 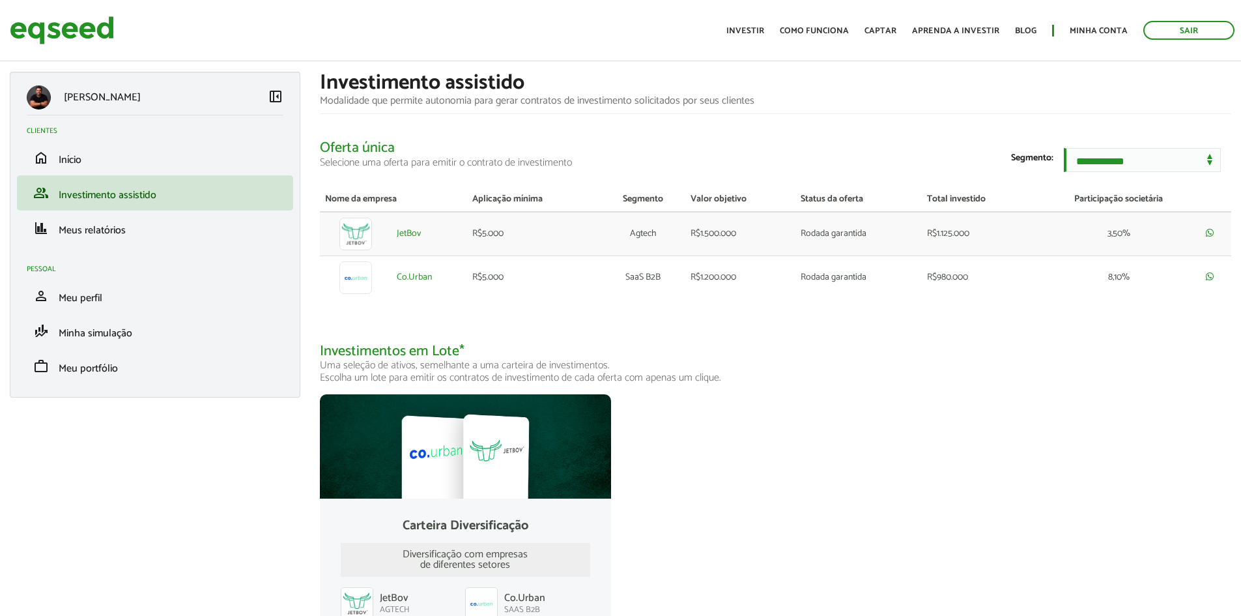 What do you see at coordinates (1119, 199) in the screenshot?
I see `th: Participação societária` at bounding box center [1119, 199].